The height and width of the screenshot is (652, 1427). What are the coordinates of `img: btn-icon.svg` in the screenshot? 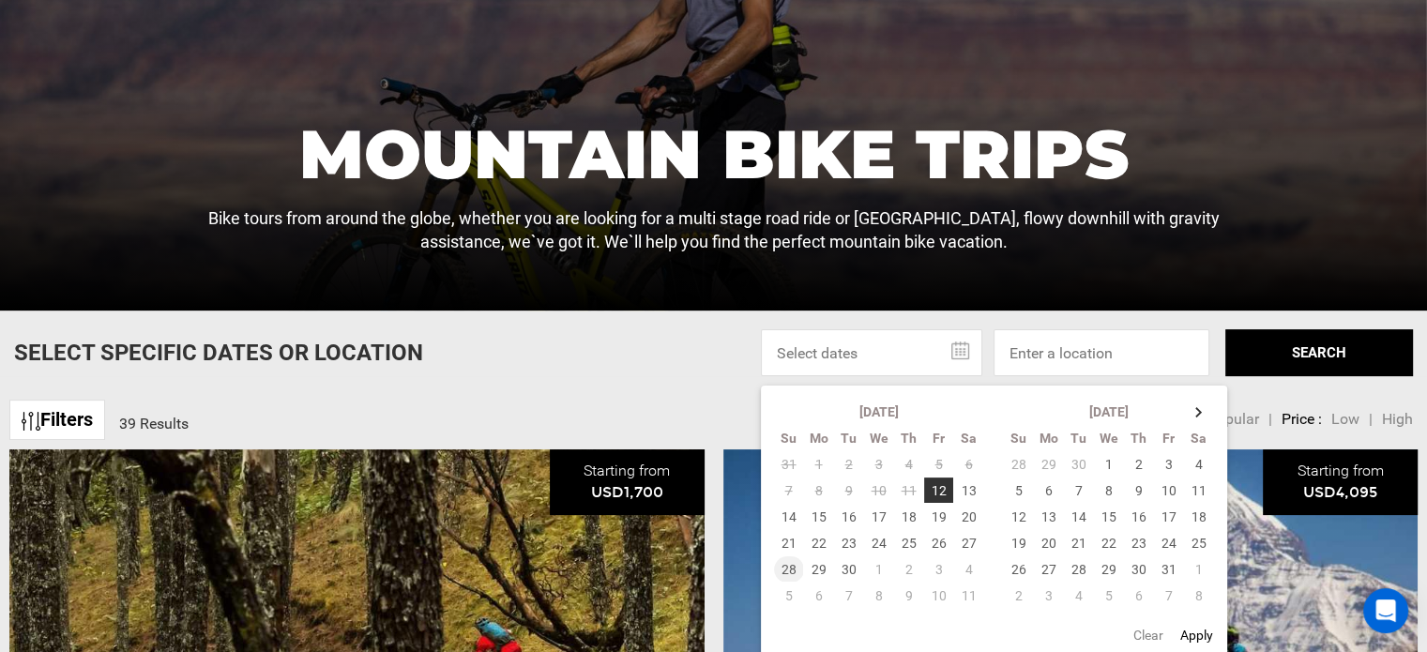 It's located at (31, 421).